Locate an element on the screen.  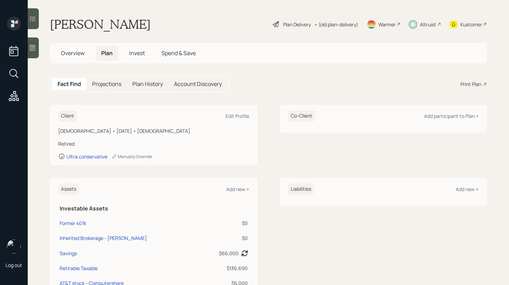
h5: Investable Assets is located at coordinates (153, 208).